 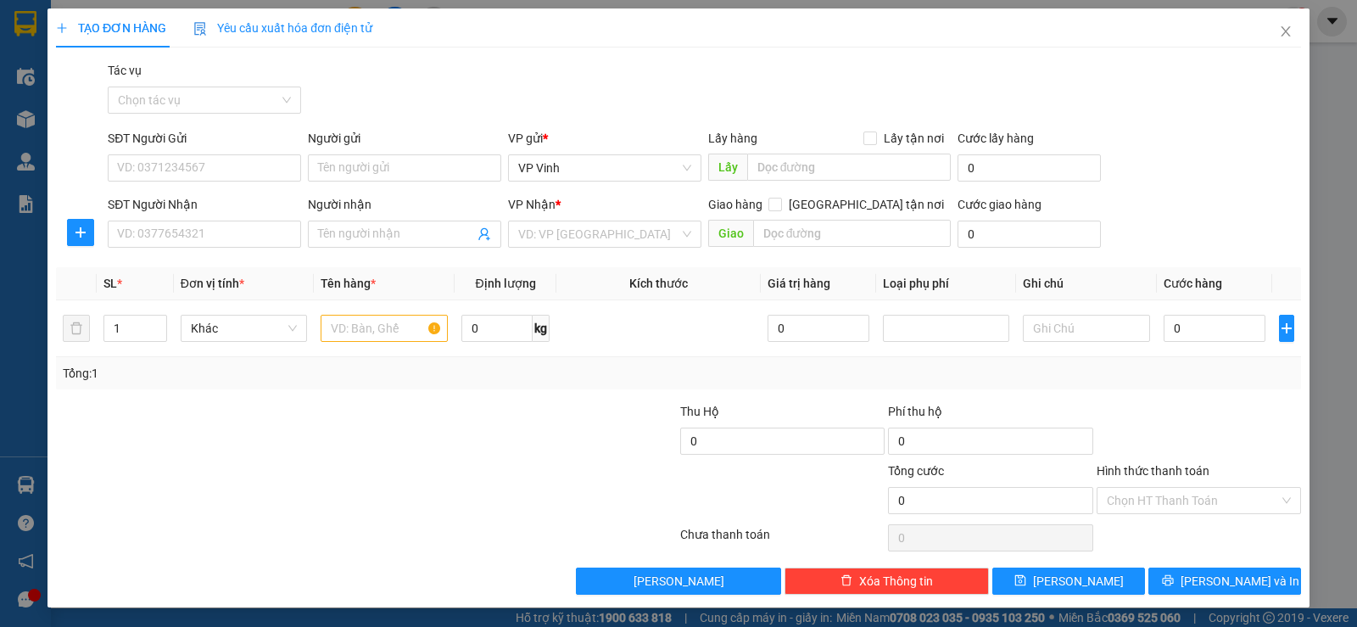 What do you see at coordinates (700, 411) in the screenshot?
I see `span: Thu Hộ` at bounding box center [700, 411].